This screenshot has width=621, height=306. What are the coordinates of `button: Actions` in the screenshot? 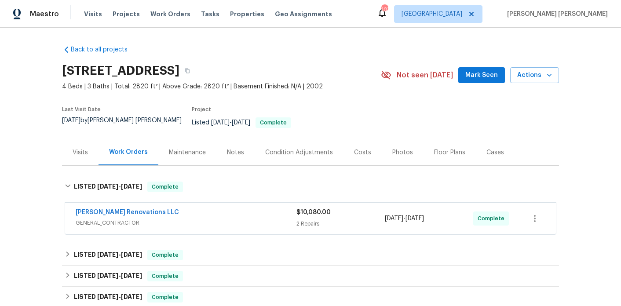 It's located at (535, 75).